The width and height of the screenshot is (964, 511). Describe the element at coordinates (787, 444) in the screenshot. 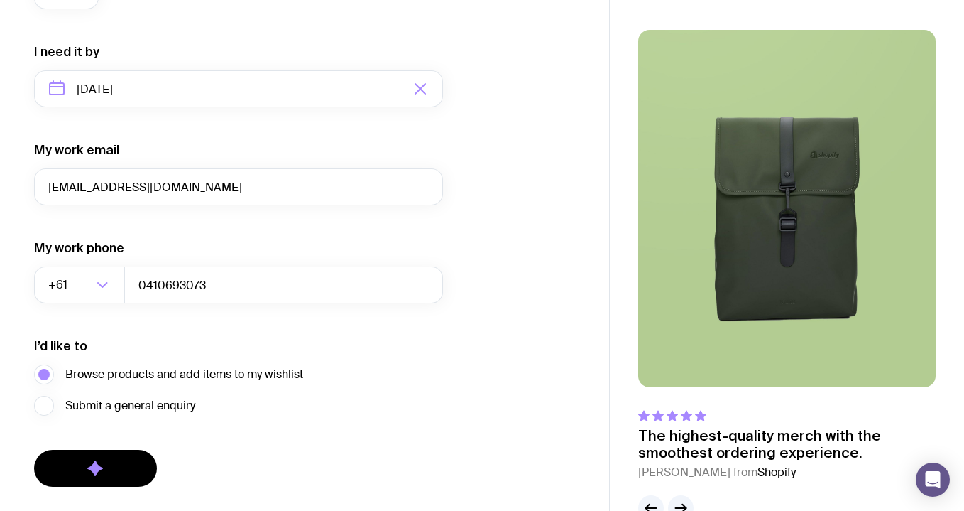

I see `p: The highest-quality merch with the smoothest ordering experience.` at that location.